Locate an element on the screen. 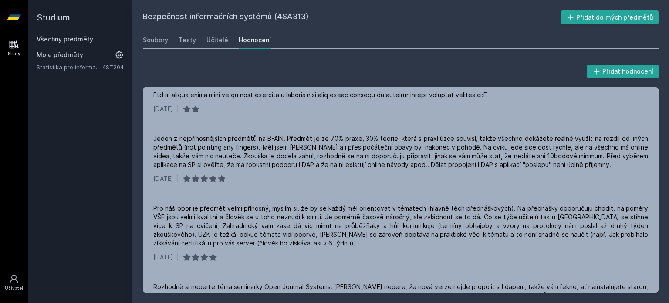 The width and height of the screenshot is (669, 303). div: Učitelé is located at coordinates (217, 40).